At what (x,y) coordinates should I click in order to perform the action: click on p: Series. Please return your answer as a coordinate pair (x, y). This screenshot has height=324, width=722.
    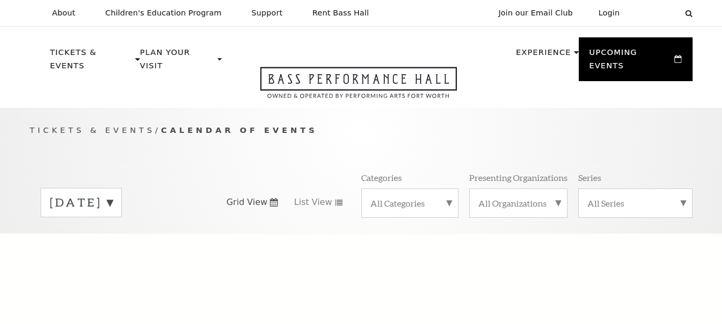
    Looking at the image, I should click on (589, 177).